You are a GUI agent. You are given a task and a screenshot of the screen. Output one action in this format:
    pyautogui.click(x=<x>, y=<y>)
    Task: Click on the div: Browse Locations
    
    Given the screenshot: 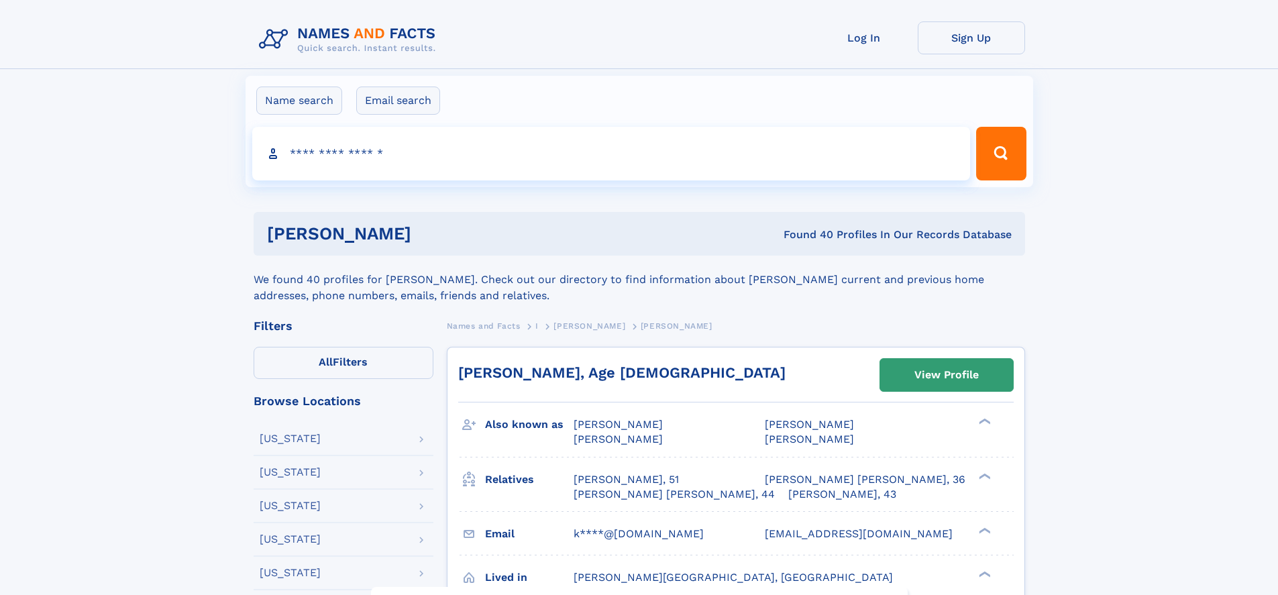 What is the action you would take?
    pyautogui.click(x=343, y=401)
    